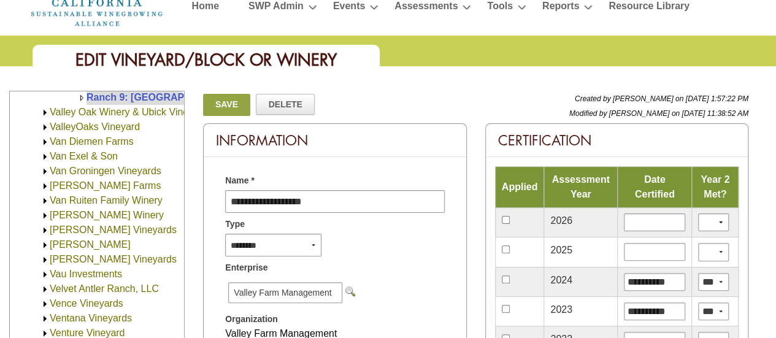  Describe the element at coordinates (86, 273) in the screenshot. I see `a: Vau Investments` at that location.